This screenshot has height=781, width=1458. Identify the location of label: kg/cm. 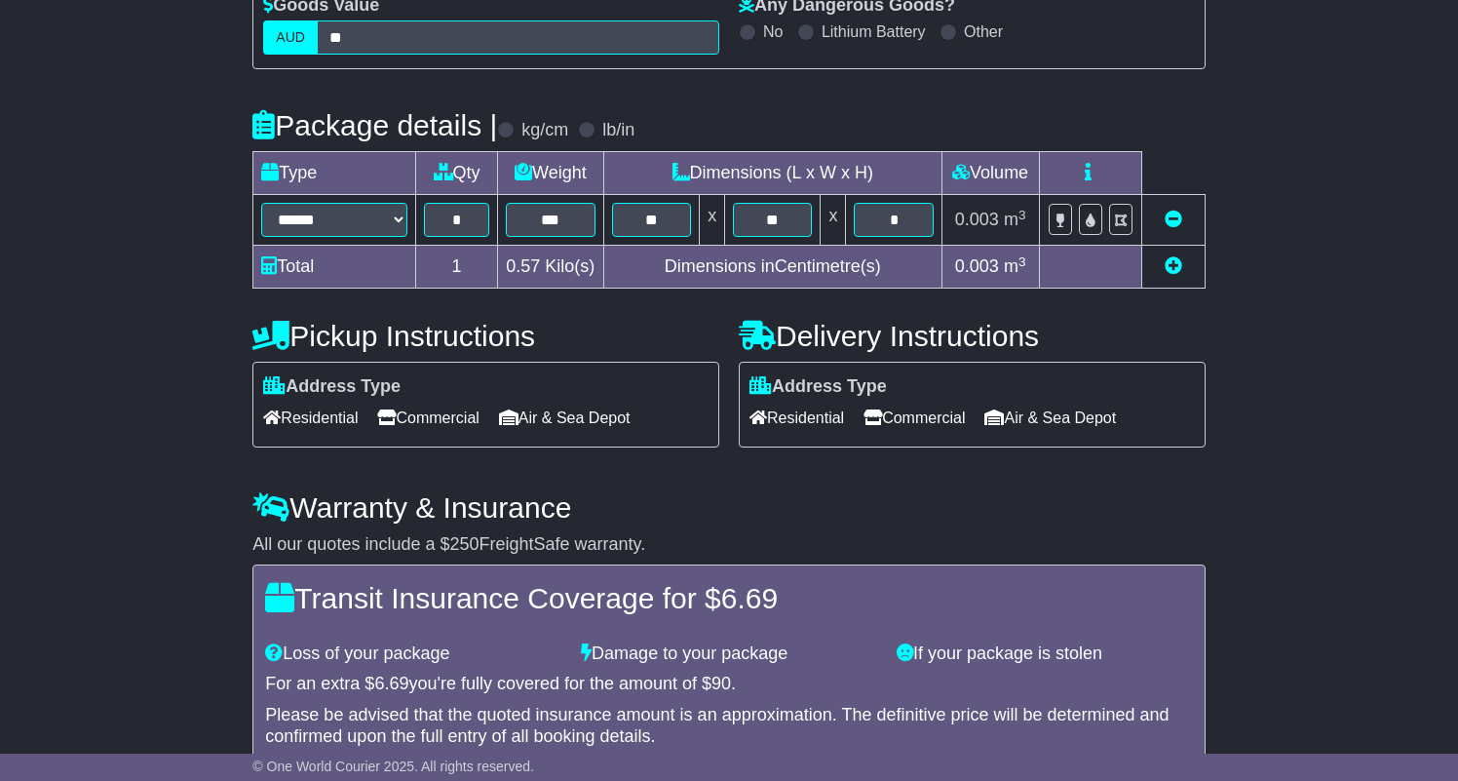
(545, 131).